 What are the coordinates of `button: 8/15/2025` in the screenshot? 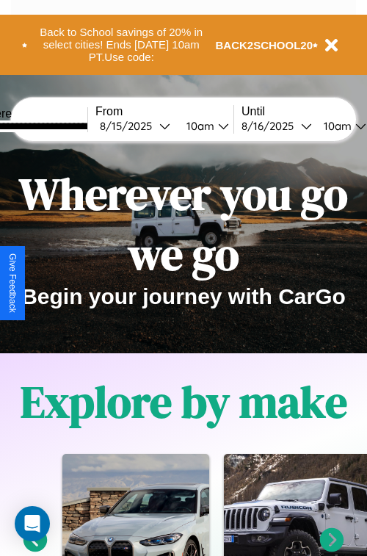 It's located at (135, 126).